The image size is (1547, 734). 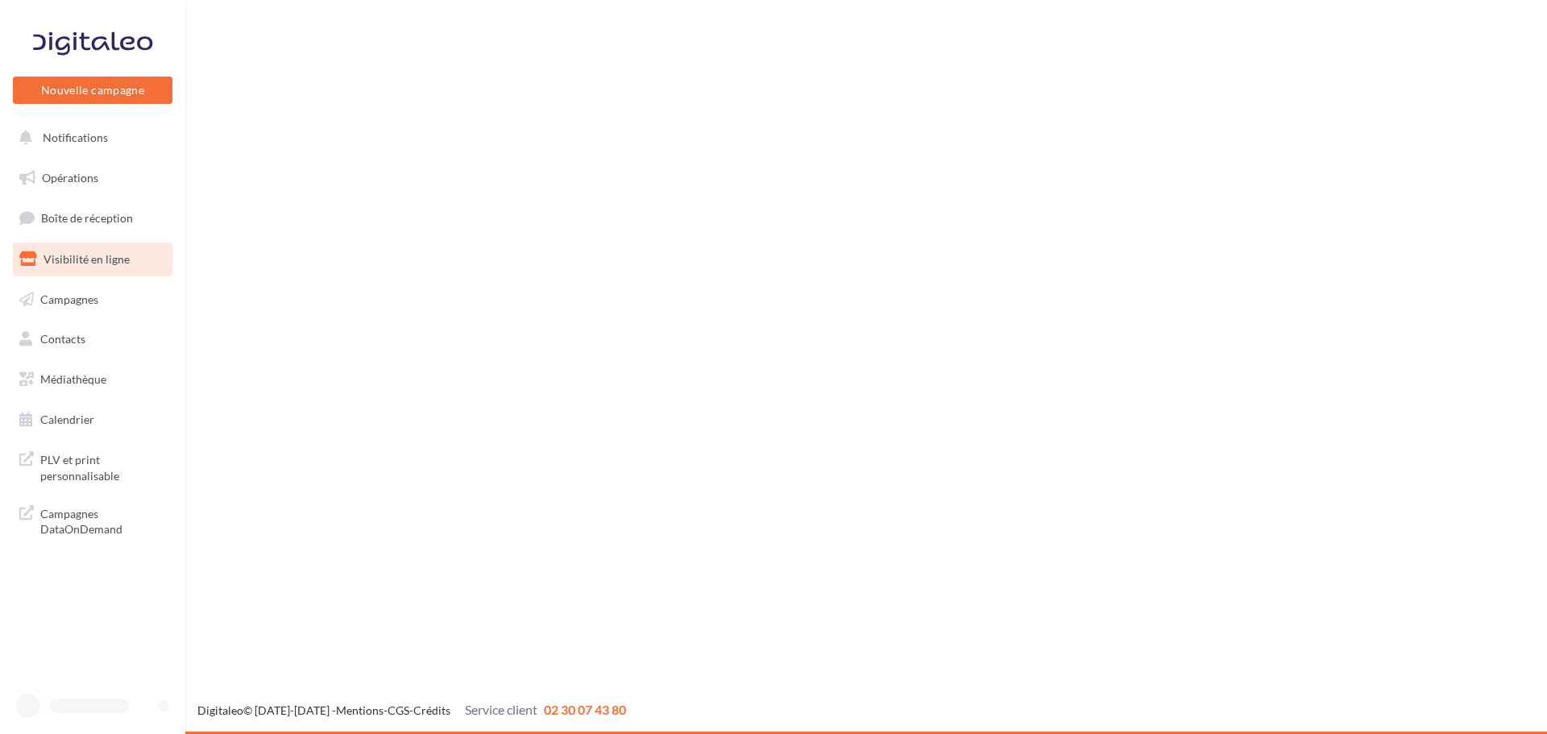 I want to click on a: Crédits, so click(x=432, y=710).